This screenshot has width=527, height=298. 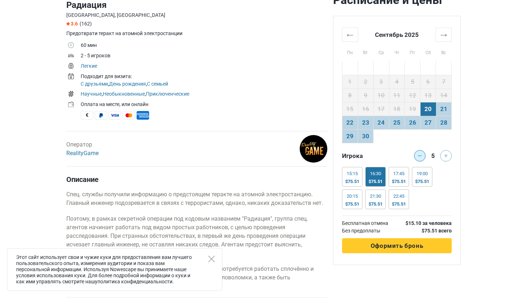 What do you see at coordinates (397, 246) in the screenshot?
I see `span: Оформить бронь` at bounding box center [397, 246].